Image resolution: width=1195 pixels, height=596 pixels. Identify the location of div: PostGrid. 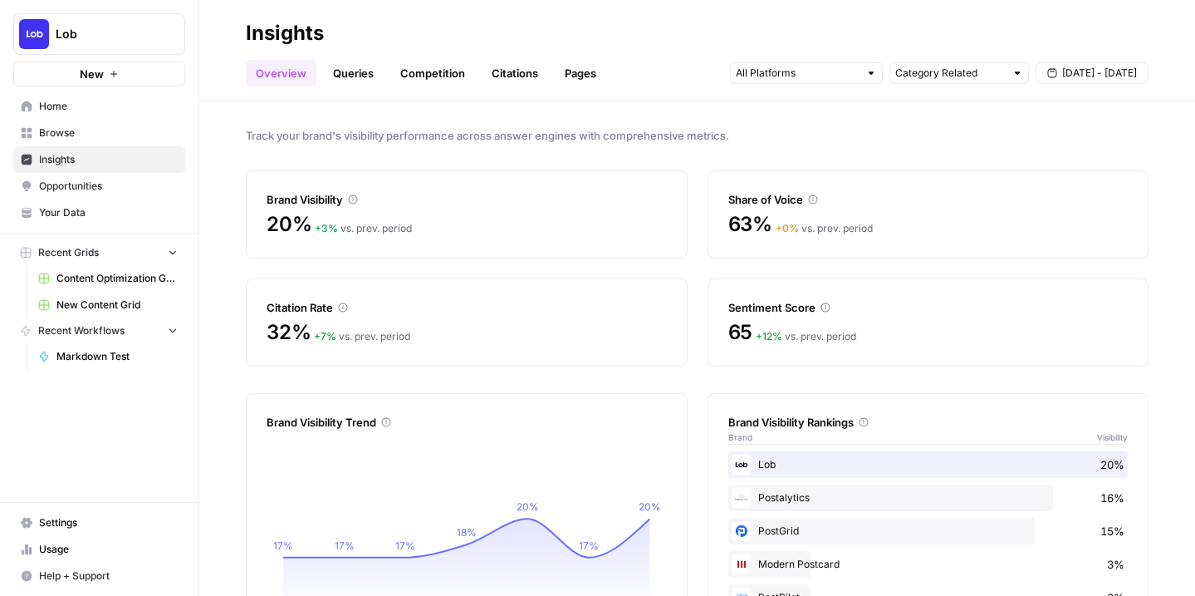
(929, 531).